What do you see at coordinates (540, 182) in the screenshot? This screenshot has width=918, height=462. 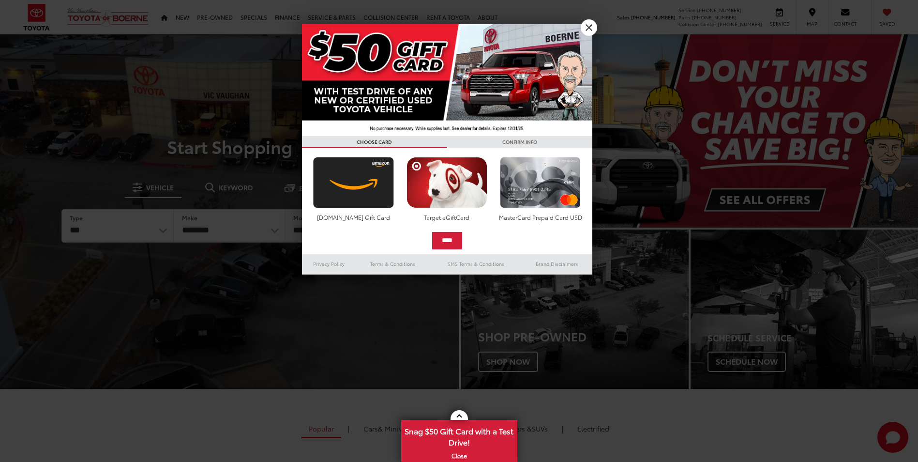 I see `img: mastercard.png` at bounding box center [540, 182].